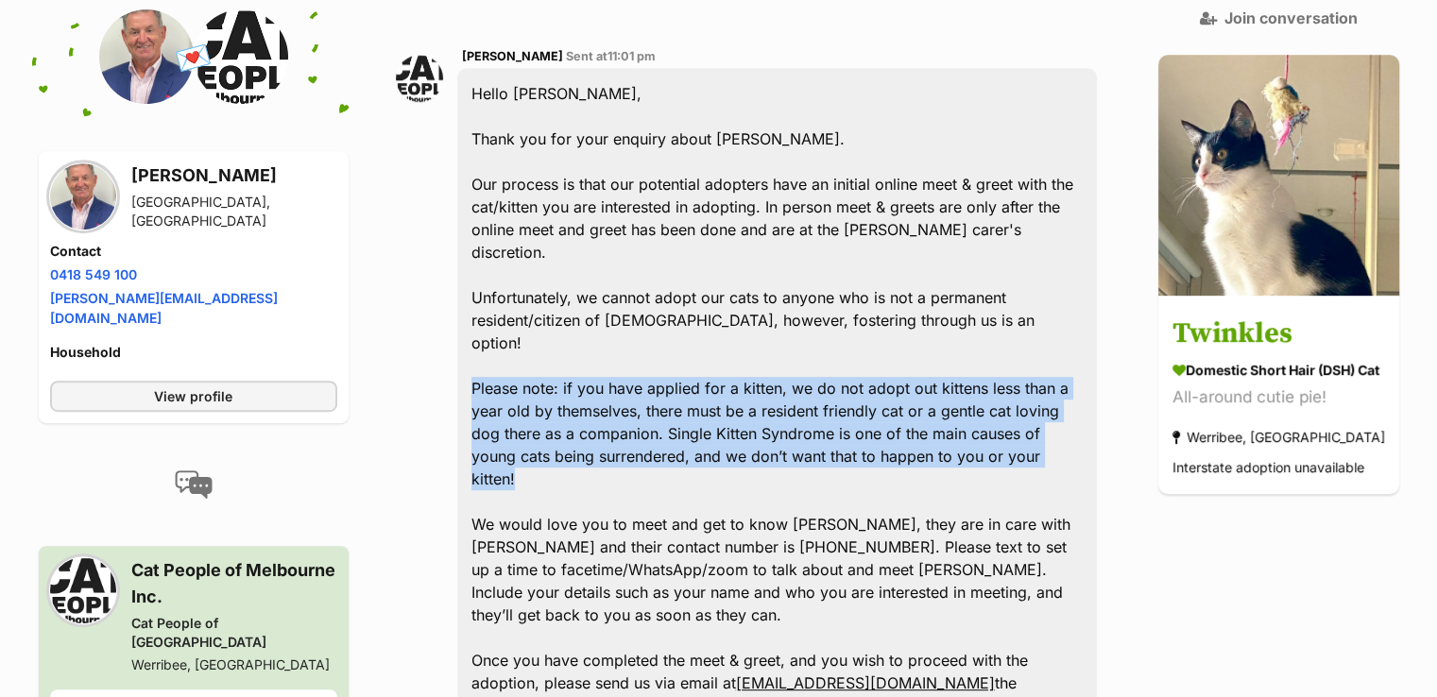 This screenshot has height=697, width=1437. Describe the element at coordinates (94, 274) in the screenshot. I see `a: 0418 549 100` at that location.